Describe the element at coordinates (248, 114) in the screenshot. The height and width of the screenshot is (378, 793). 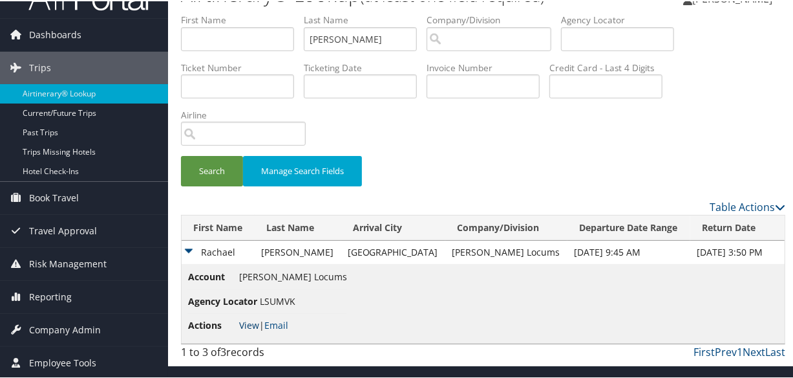
I see `label: Airline` at that location.